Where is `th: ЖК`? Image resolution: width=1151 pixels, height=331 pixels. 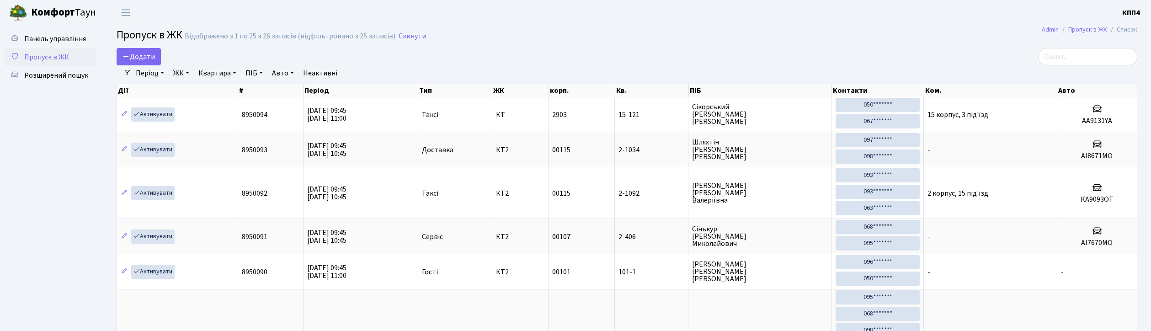
th: ЖК is located at coordinates (520, 90).